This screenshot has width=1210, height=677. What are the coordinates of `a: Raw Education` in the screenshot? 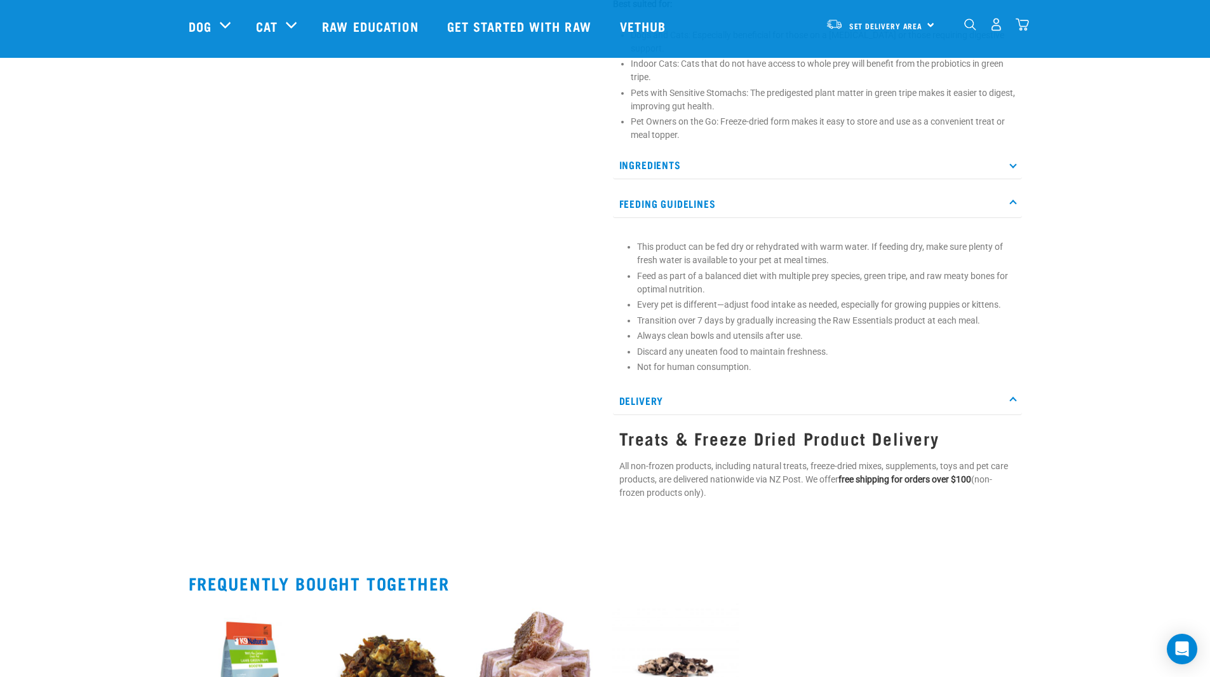 It's located at (372, 26).